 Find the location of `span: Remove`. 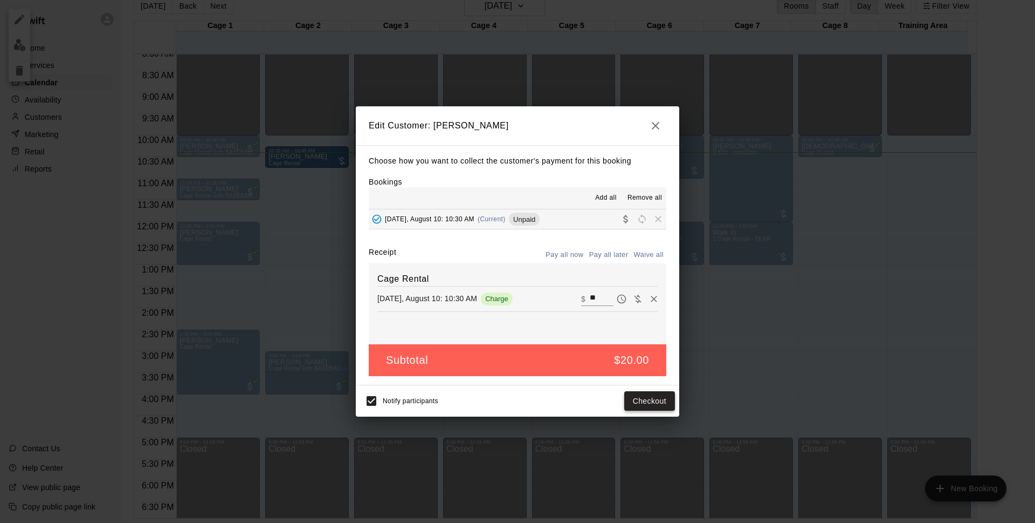

span: Remove is located at coordinates (659, 218).